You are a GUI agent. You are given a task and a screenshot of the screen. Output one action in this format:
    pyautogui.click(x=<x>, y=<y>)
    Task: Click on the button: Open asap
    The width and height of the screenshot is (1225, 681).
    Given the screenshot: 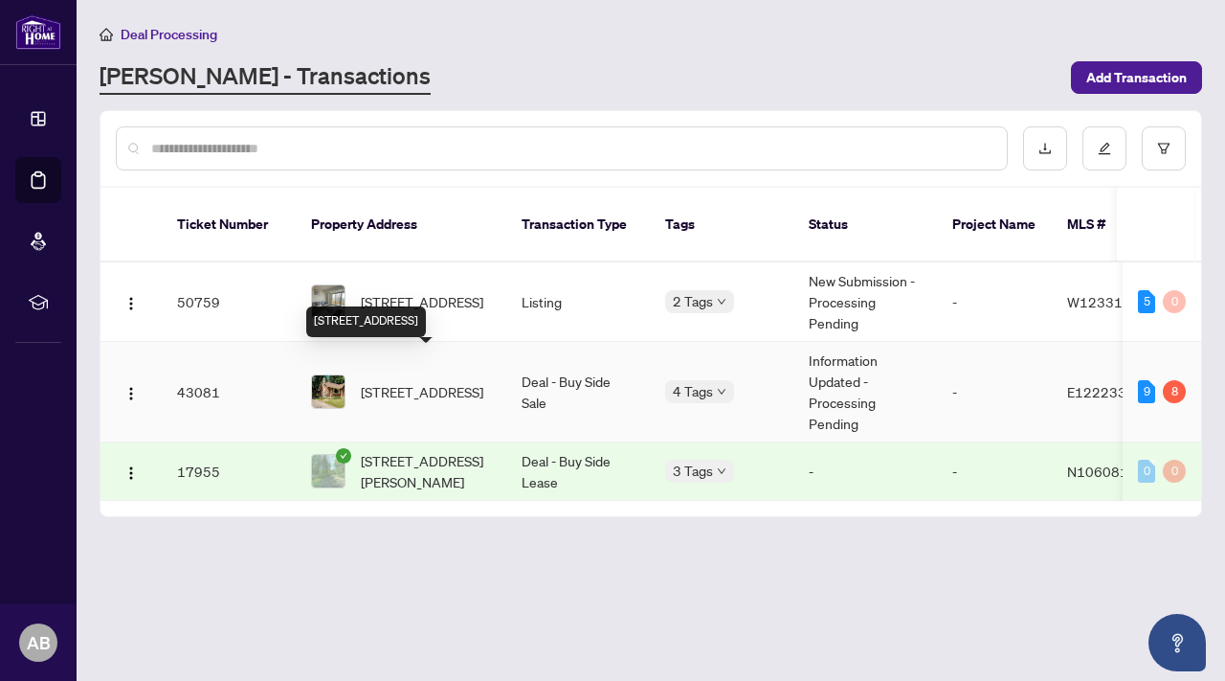 What is the action you would take?
    pyautogui.click(x=1177, y=642)
    